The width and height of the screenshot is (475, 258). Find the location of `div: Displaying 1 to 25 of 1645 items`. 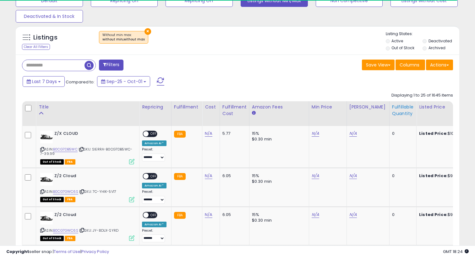

div: Displaying 1 to 25 of 1645 items is located at coordinates (422, 95).